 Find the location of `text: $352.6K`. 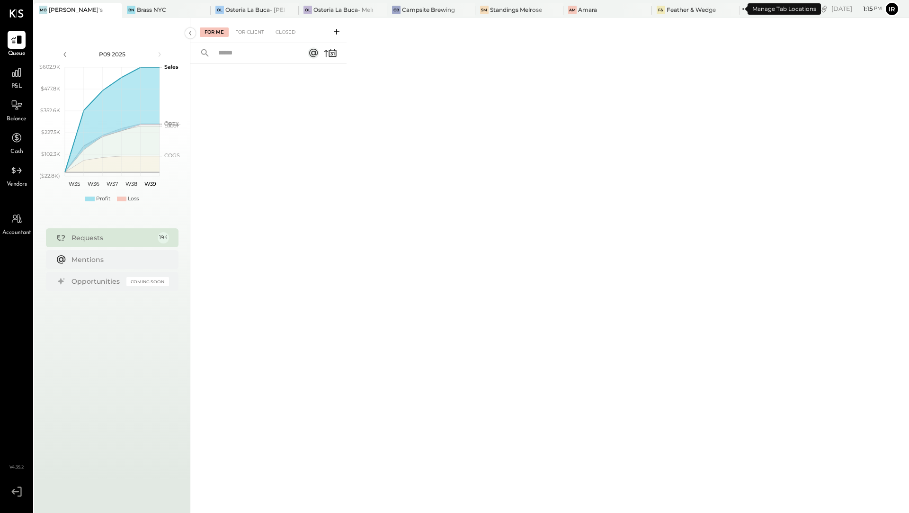

text: $352.6K is located at coordinates (50, 110).